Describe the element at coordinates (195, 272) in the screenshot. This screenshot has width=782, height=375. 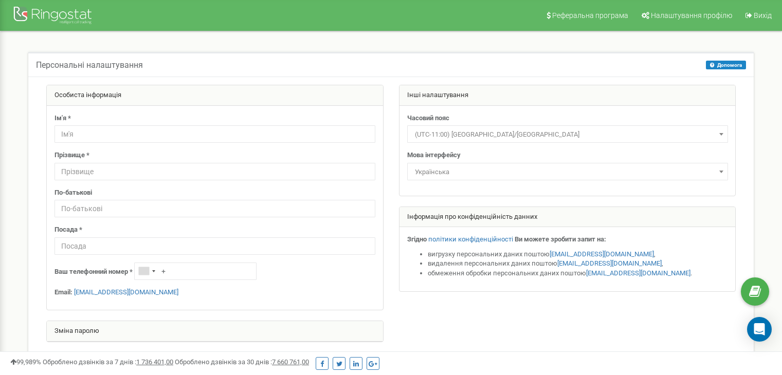
I see `input: +1-800-555-55-55` at that location.